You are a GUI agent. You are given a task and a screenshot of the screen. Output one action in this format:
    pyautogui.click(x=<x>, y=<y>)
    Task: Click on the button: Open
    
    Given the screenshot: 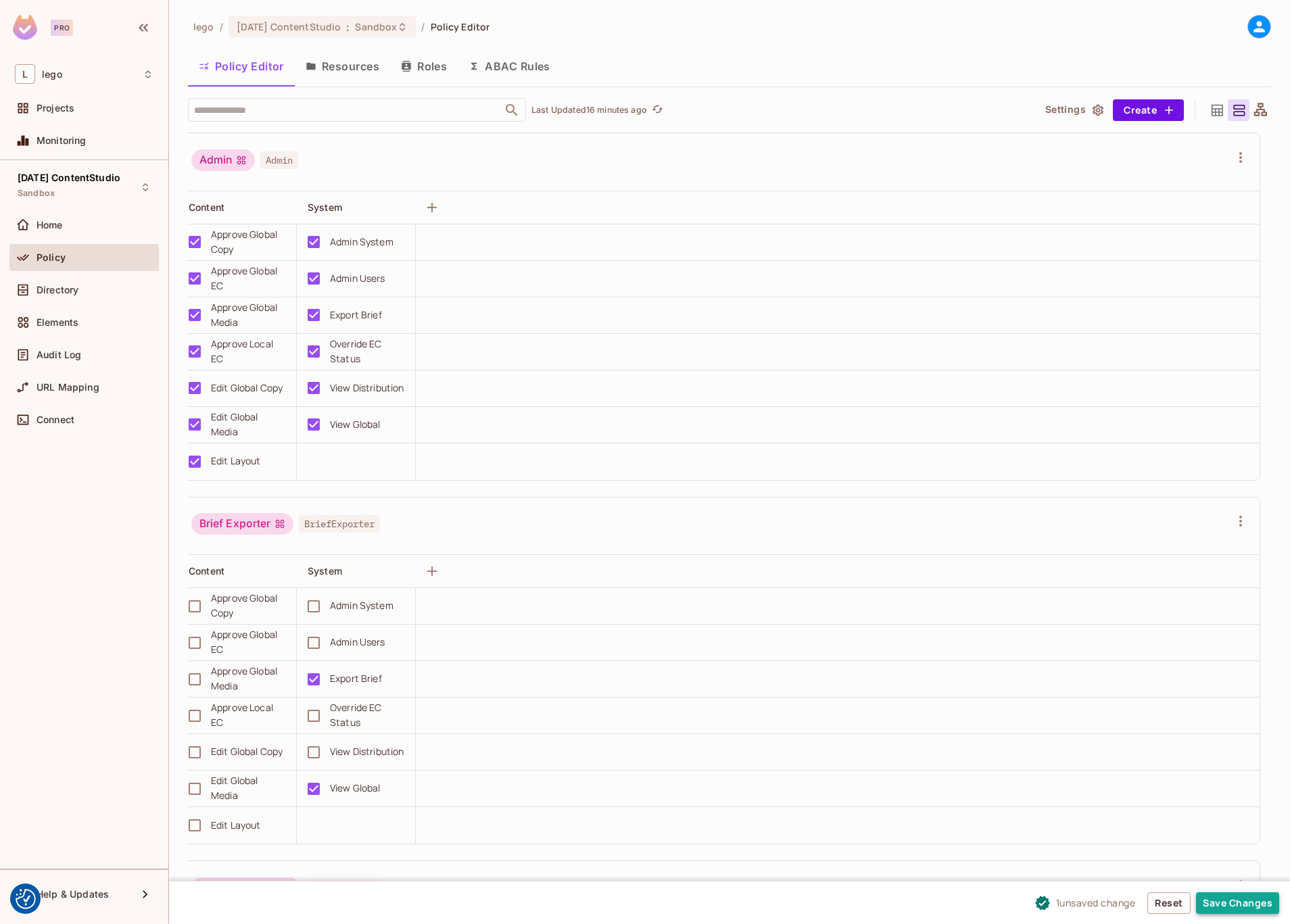 What is the action you would take?
    pyautogui.click(x=512, y=110)
    